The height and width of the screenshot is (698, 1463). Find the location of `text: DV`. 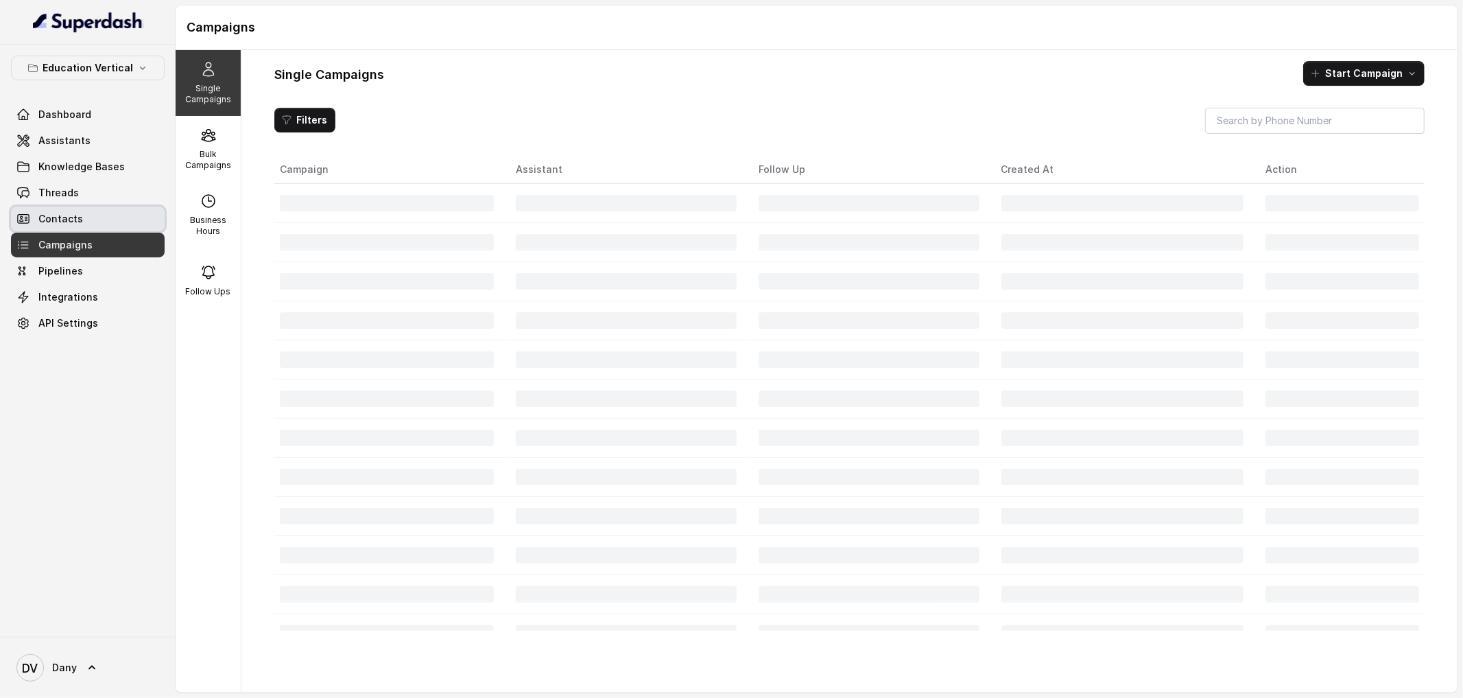

text: DV is located at coordinates (30, 667).